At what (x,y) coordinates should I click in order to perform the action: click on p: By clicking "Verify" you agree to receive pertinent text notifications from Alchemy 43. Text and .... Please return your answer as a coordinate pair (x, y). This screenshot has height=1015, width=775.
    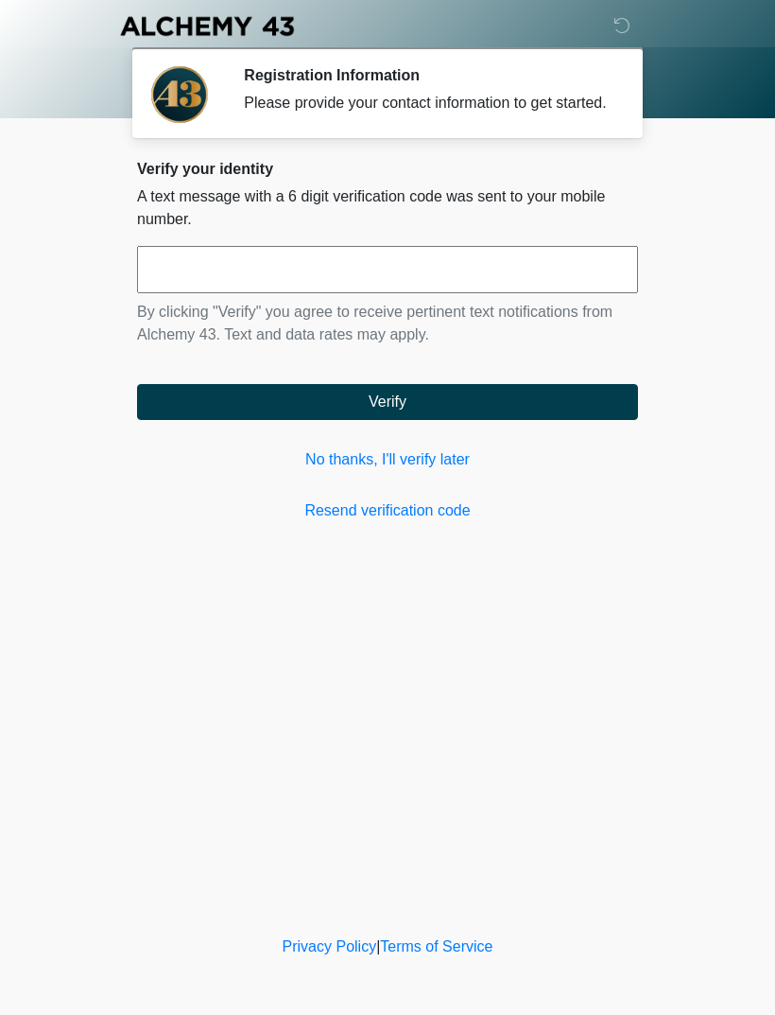
    Looking at the image, I should click on (388, 323).